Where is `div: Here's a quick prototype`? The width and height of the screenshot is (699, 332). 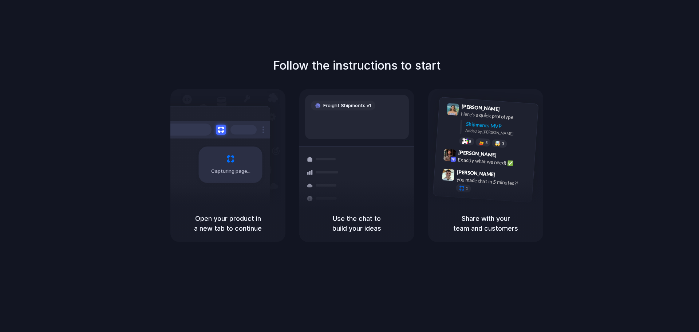 div: Here's a quick prototype is located at coordinates (498, 116).